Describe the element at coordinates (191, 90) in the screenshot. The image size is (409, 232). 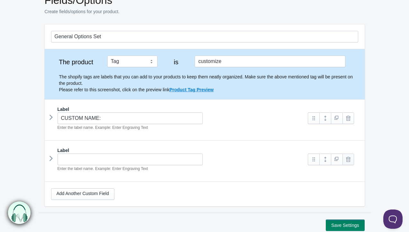
I see `a: Product Tag Preview` at that location.